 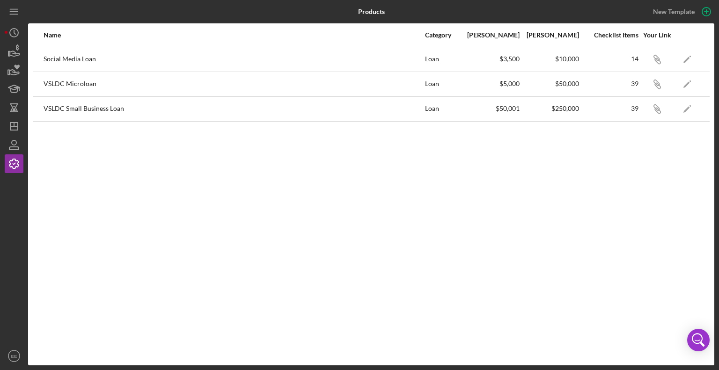 What do you see at coordinates (490, 109) in the screenshot?
I see `div: $50,001` at bounding box center [490, 109].